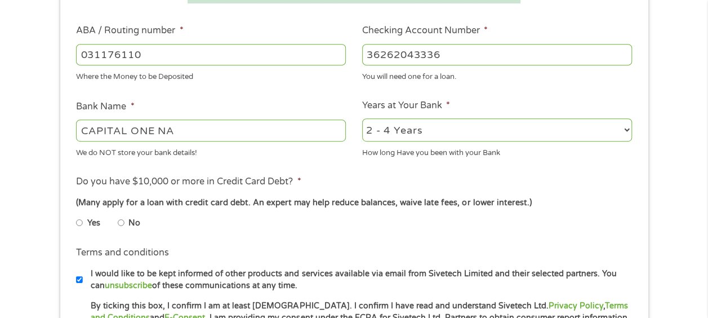 The image size is (708, 318). What do you see at coordinates (188, 181) in the screenshot?
I see `label: Do you have $10,000 or more in Credit Card Debt?` at bounding box center [188, 181].